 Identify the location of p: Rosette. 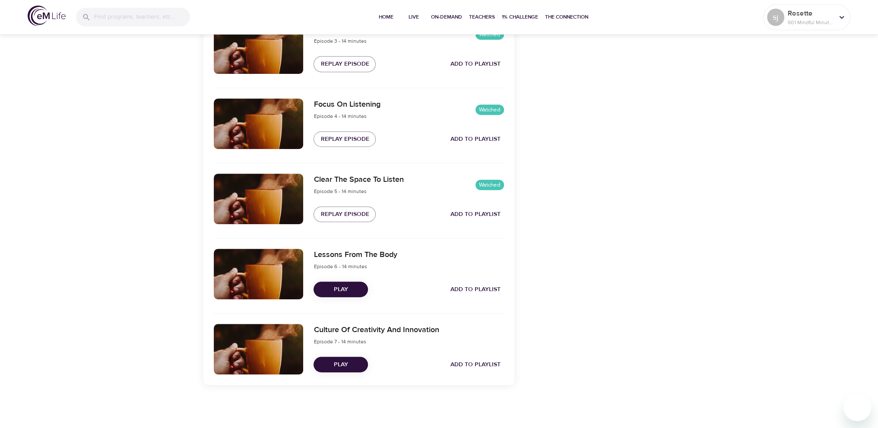
(811, 13).